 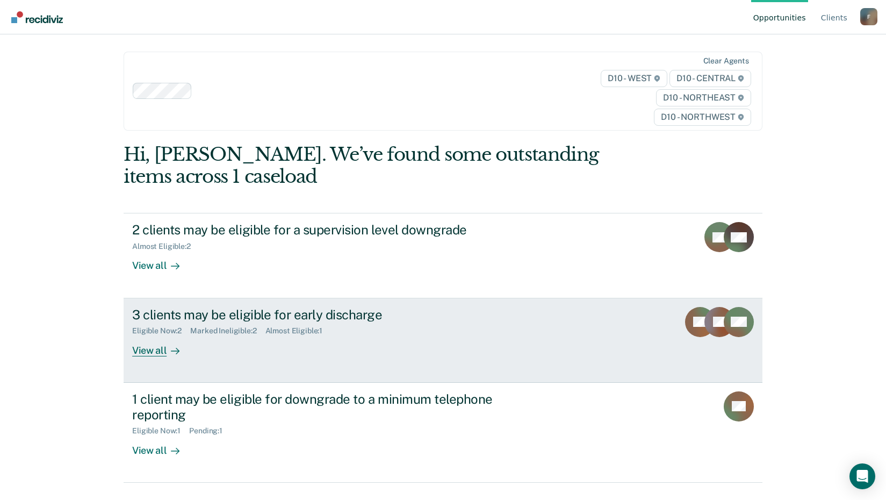 I want to click on span: D10 - NORTHWEST, so click(x=703, y=117).